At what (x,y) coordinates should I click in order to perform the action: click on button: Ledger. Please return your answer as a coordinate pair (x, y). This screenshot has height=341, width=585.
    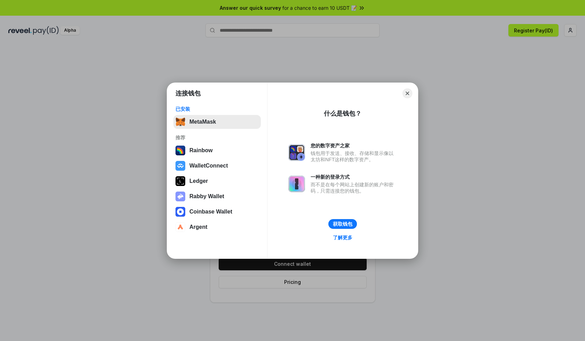
    Looking at the image, I should click on (217, 181).